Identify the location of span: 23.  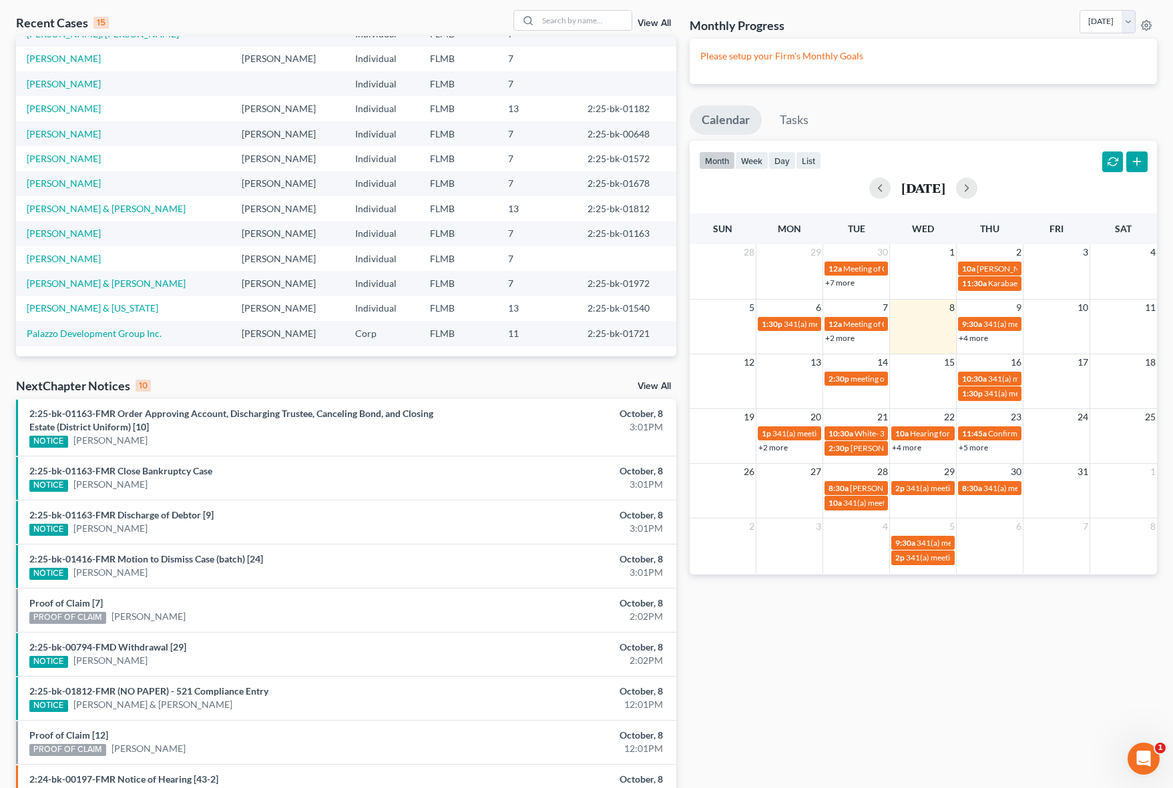
(1016, 417).